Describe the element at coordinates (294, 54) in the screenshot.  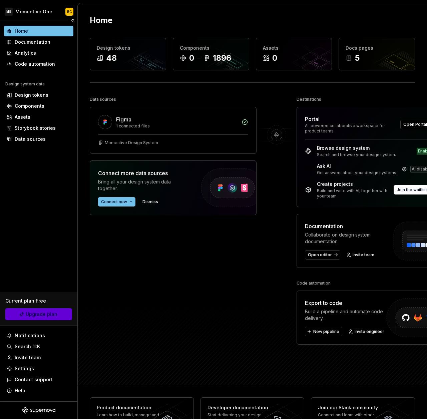
I see `a: Assets0` at that location.